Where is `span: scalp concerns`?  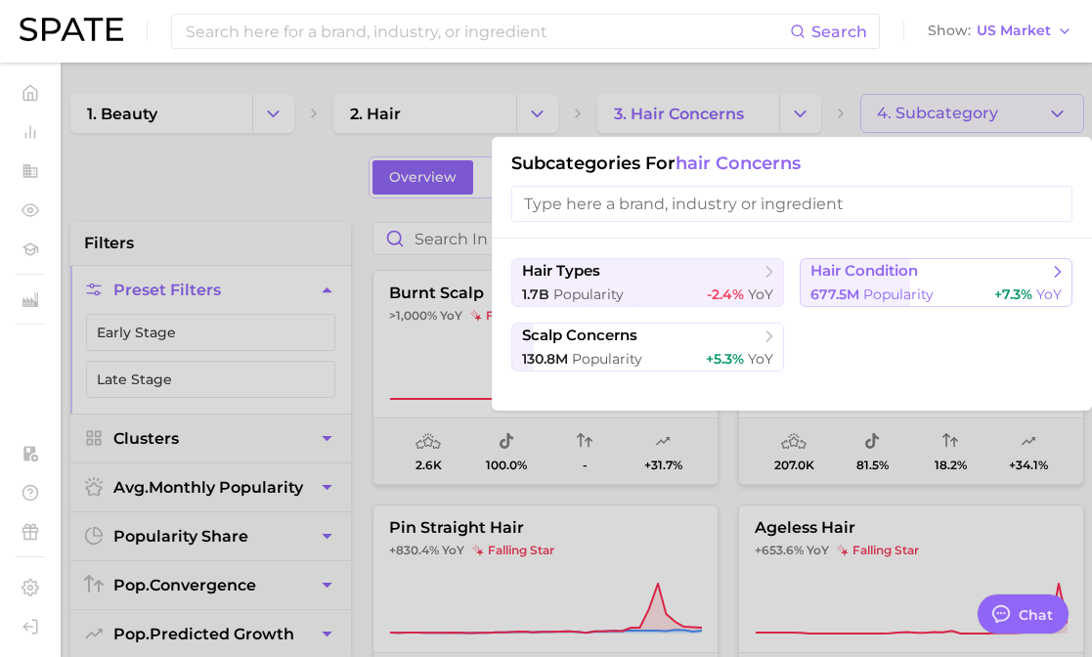
span: scalp concerns is located at coordinates (580, 335).